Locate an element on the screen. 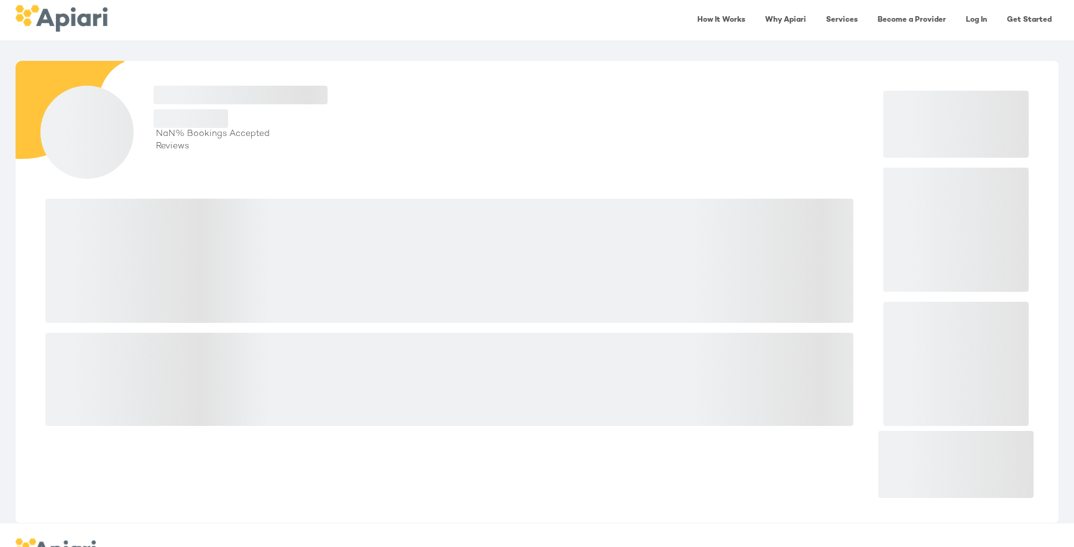 The image size is (1074, 547). a: How It Works is located at coordinates (721, 20).